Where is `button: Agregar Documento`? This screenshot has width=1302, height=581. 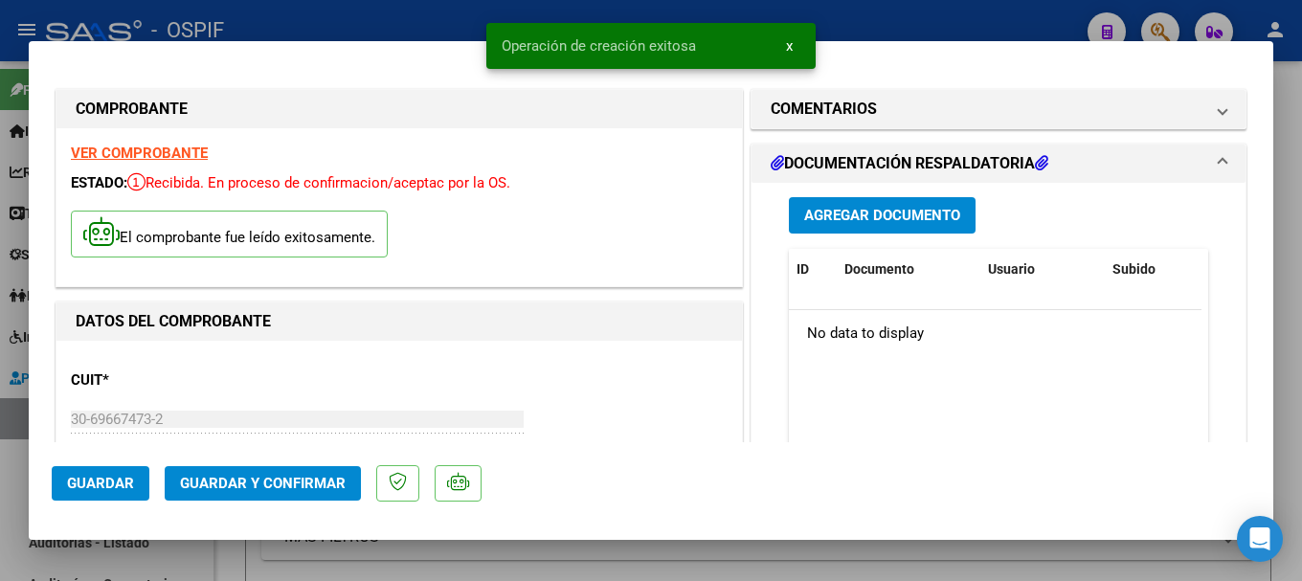
button: Agregar Documento is located at coordinates (881, 214).